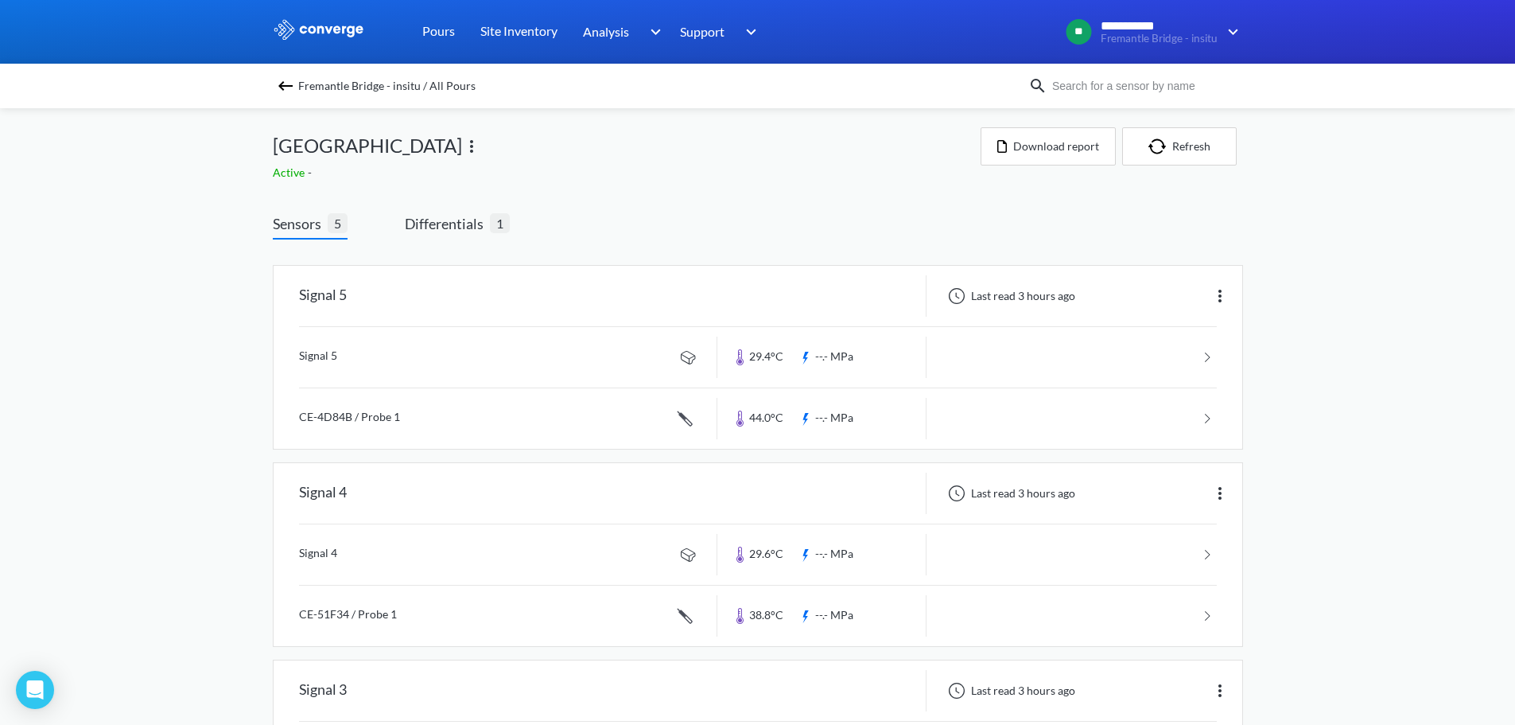 Image resolution: width=1515 pixels, height=725 pixels. I want to click on img: icon-search.svg, so click(1038, 86).